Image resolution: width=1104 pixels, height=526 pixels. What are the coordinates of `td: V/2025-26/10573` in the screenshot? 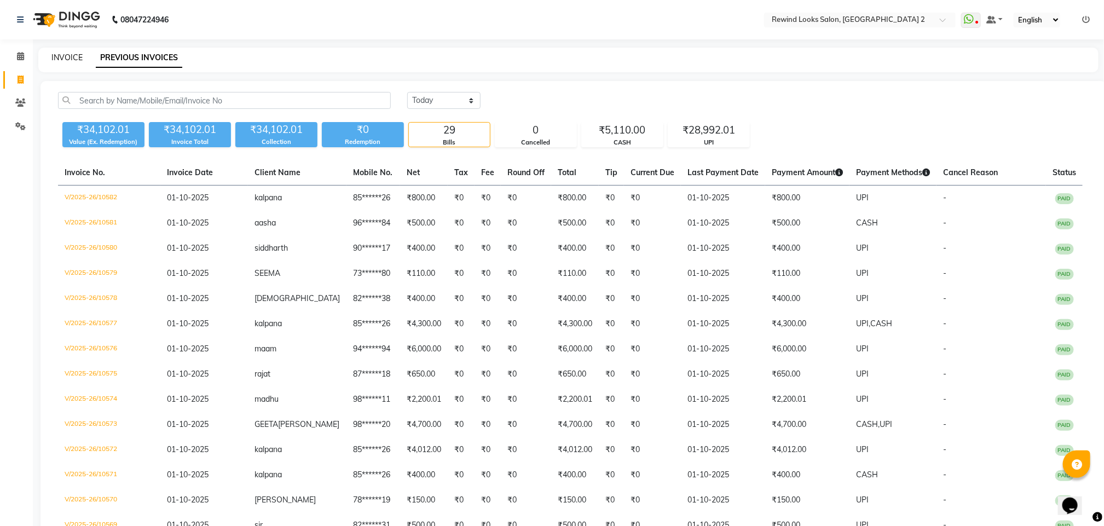 It's located at (109, 425).